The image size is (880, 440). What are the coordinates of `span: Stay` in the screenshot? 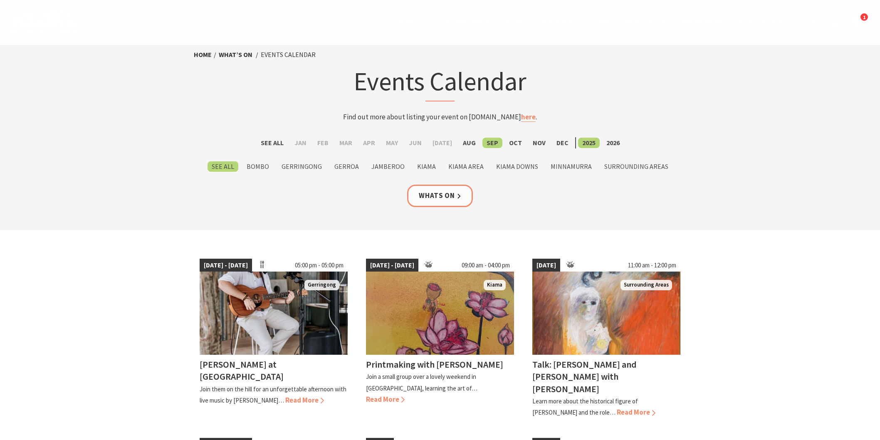 It's located at (515, 21).